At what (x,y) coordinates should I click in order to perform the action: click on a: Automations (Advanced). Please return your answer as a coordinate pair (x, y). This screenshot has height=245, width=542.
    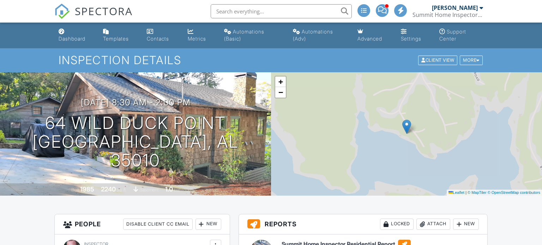
    Looking at the image, I should click on (319, 35).